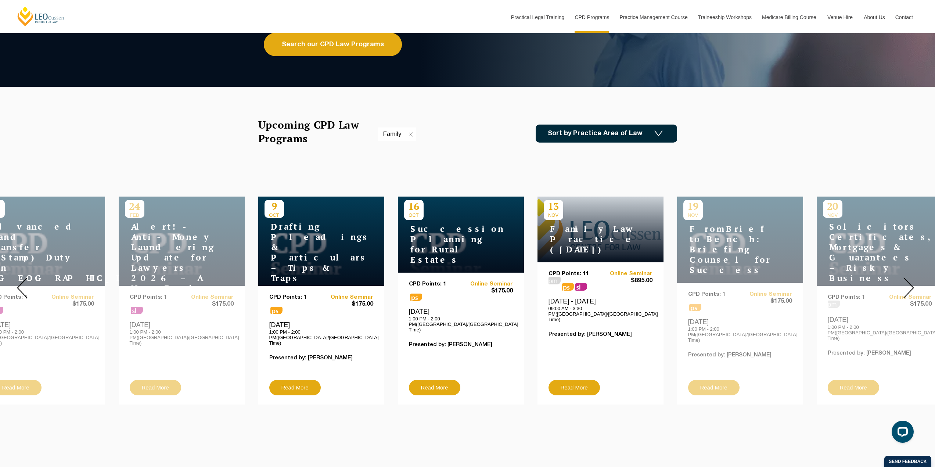  Describe the element at coordinates (318, 131) in the screenshot. I see `h2: Upcoming CPD Law Programs` at that location.